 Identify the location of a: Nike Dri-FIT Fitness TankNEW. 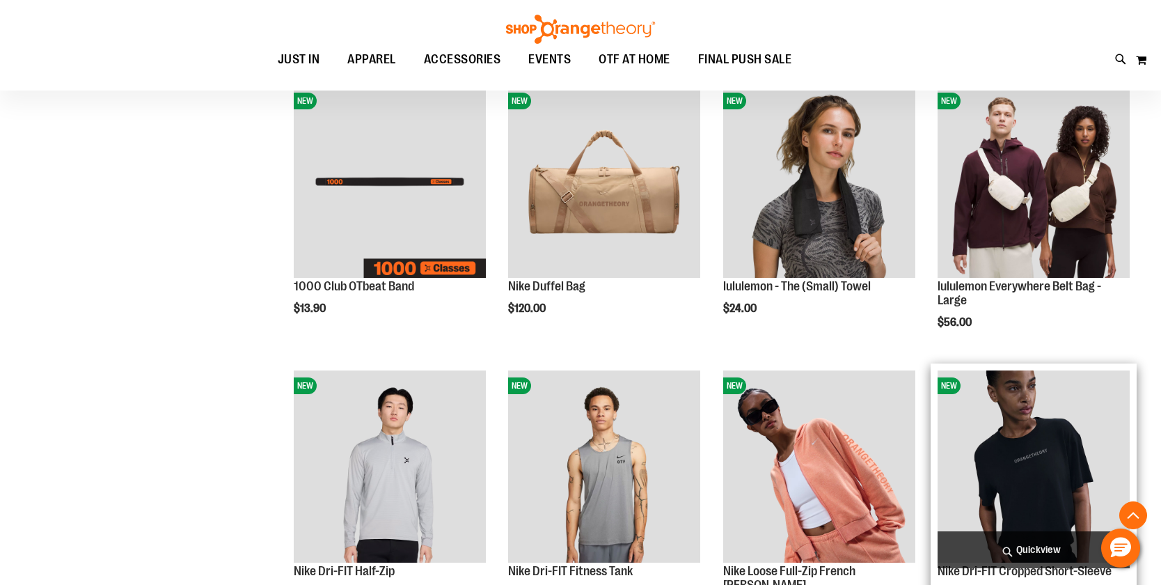
(604, 467).